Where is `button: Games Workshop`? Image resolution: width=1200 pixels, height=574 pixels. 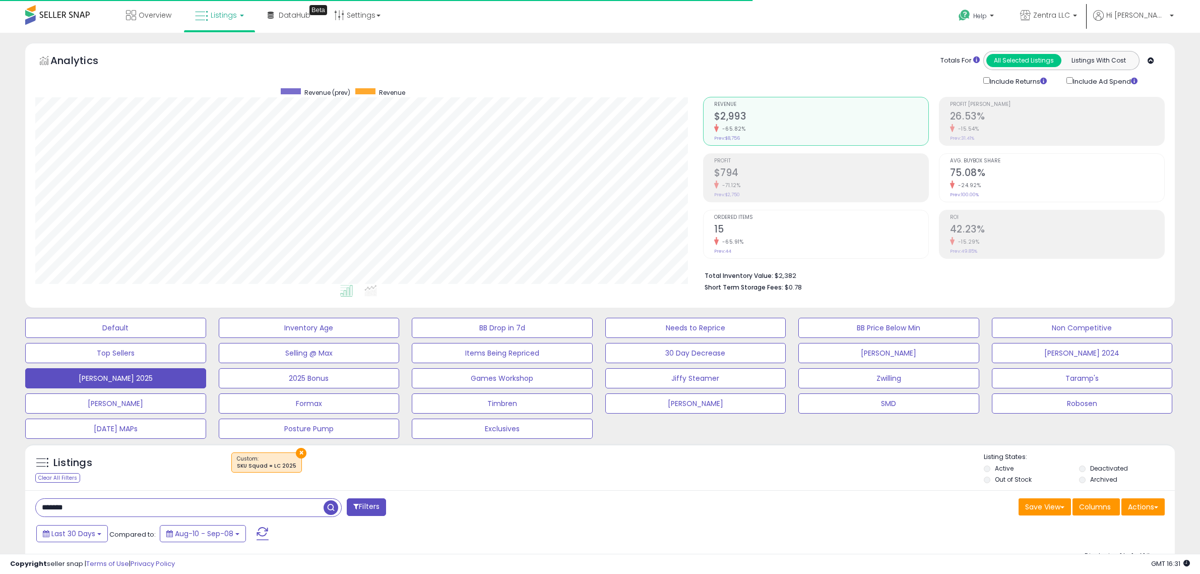 button: Games Workshop is located at coordinates (502, 378).